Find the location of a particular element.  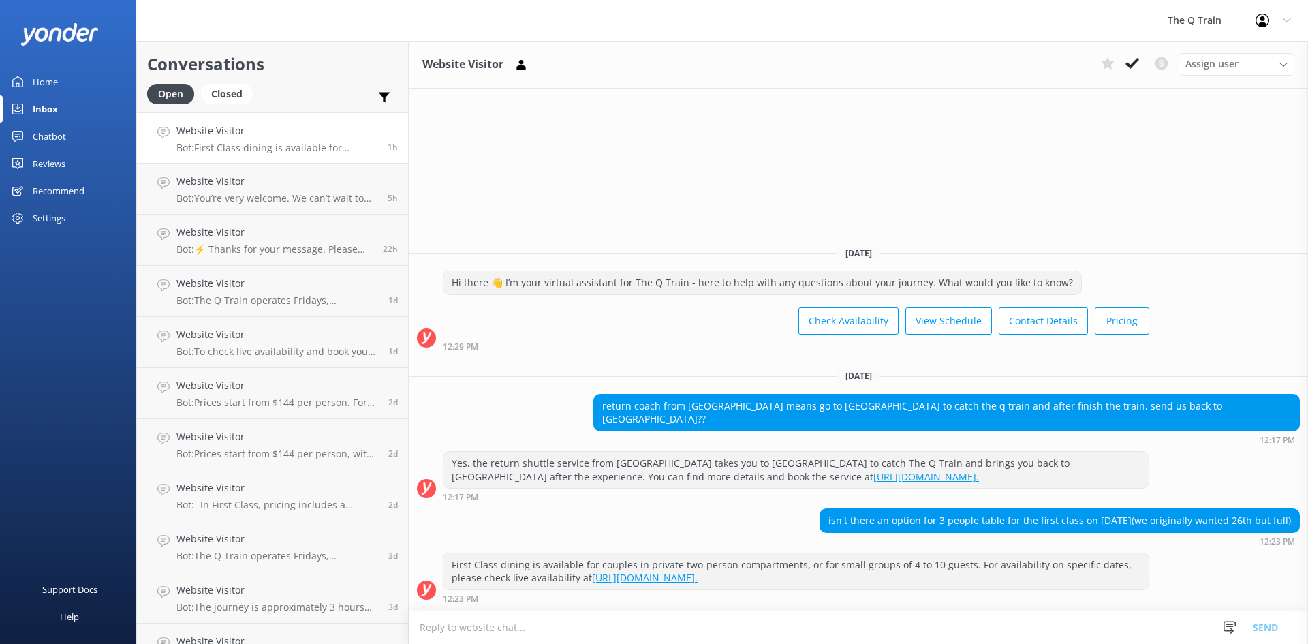

div: Hi there 👋 I’m your virtual assistant for The Q Train - here to help with any questions about you... is located at coordinates (763, 283).